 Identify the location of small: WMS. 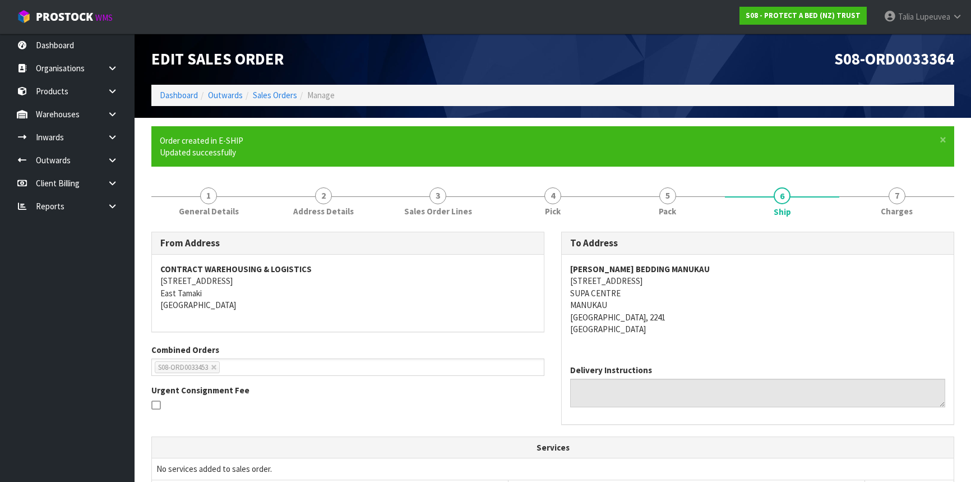
(104, 17).